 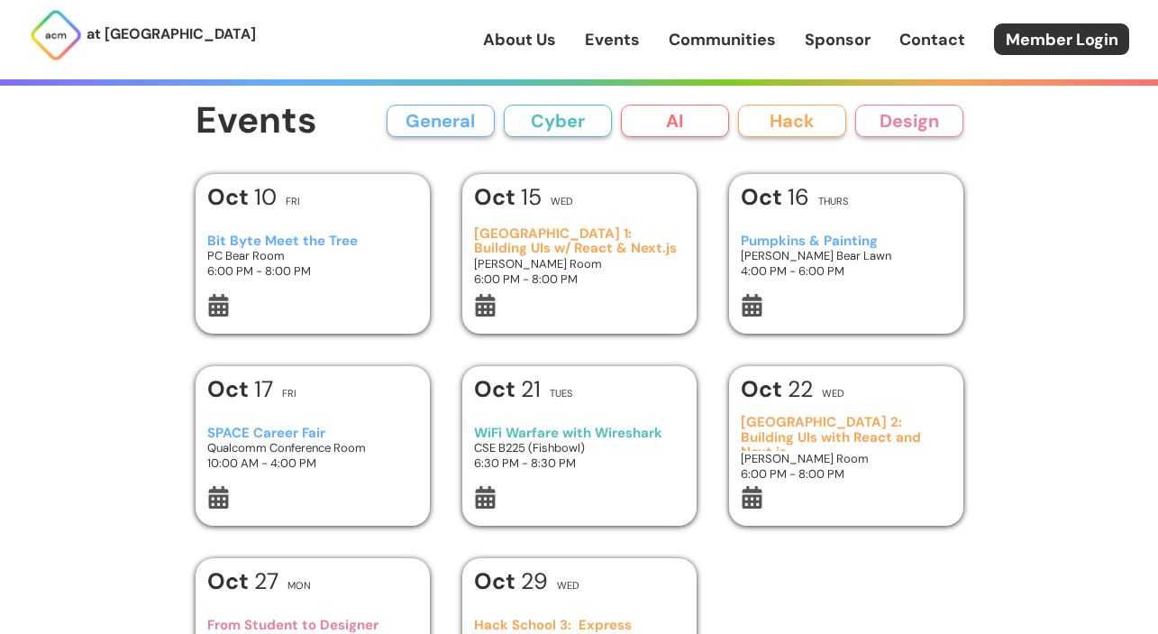 What do you see at coordinates (242, 196) in the screenshot?
I see `h1: 10` at bounding box center [242, 196].